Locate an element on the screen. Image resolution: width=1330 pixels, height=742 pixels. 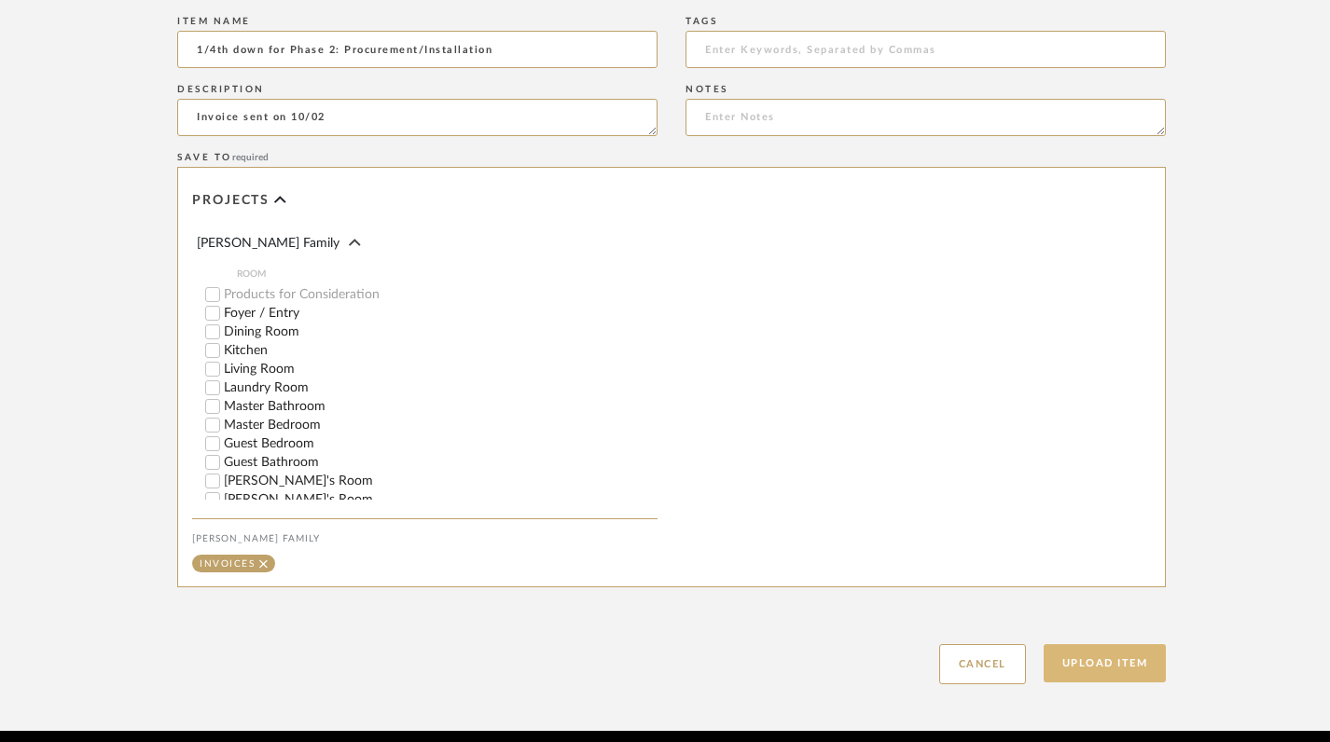
label: Master Bathroom is located at coordinates (440, 407).